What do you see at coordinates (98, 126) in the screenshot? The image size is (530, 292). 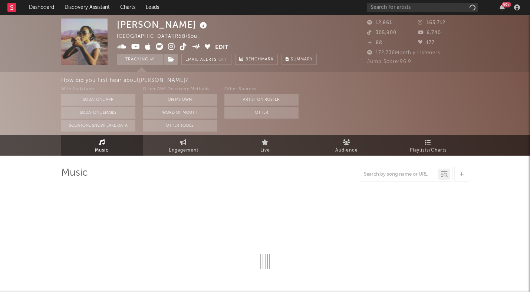 I see `button: Sodatone Snowflake Data` at bounding box center [98, 126].